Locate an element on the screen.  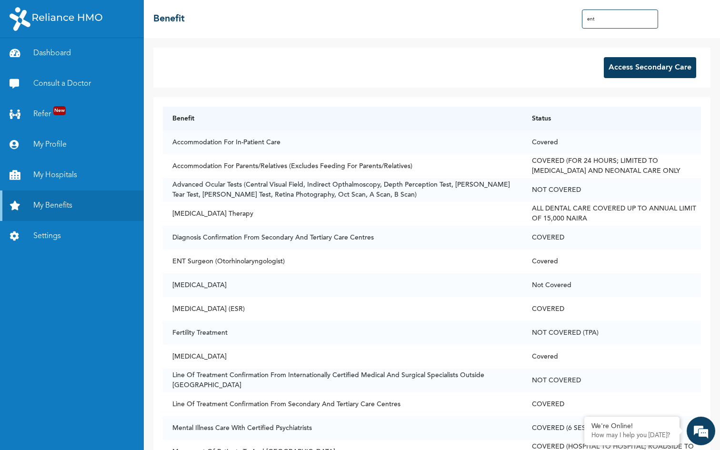
textarea: Type your message and hit 'Enter' is located at coordinates (93, 306).